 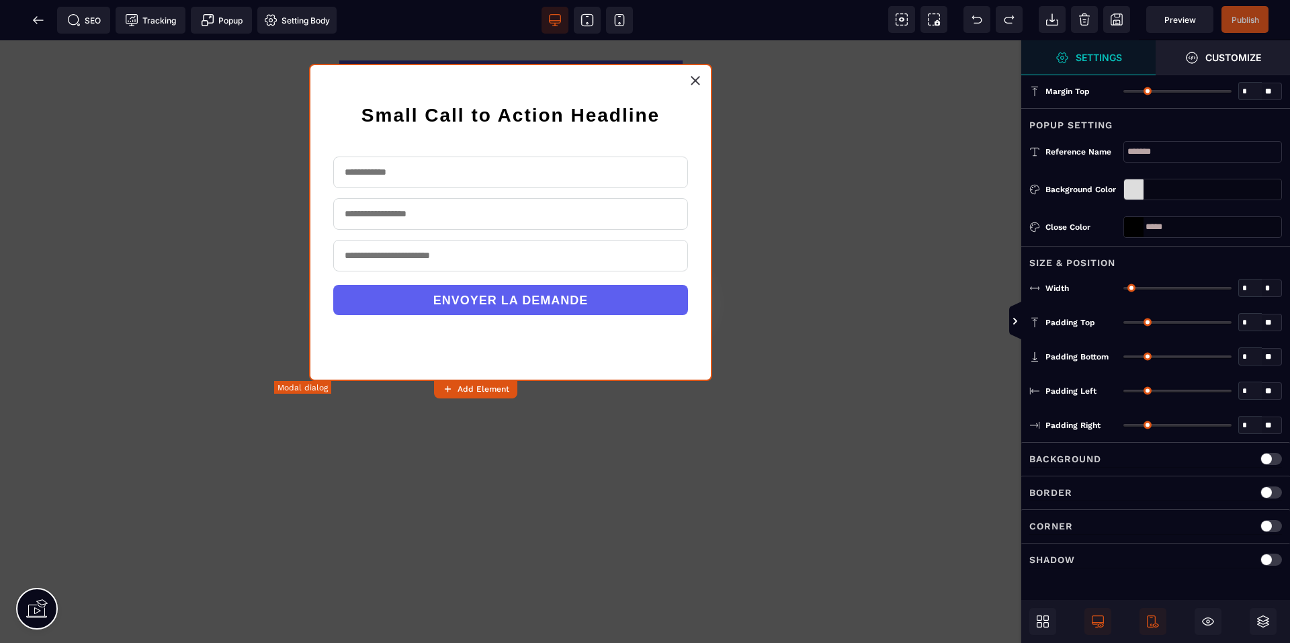 What do you see at coordinates (977, 19) in the screenshot?
I see `span: Undo` at bounding box center [977, 19].